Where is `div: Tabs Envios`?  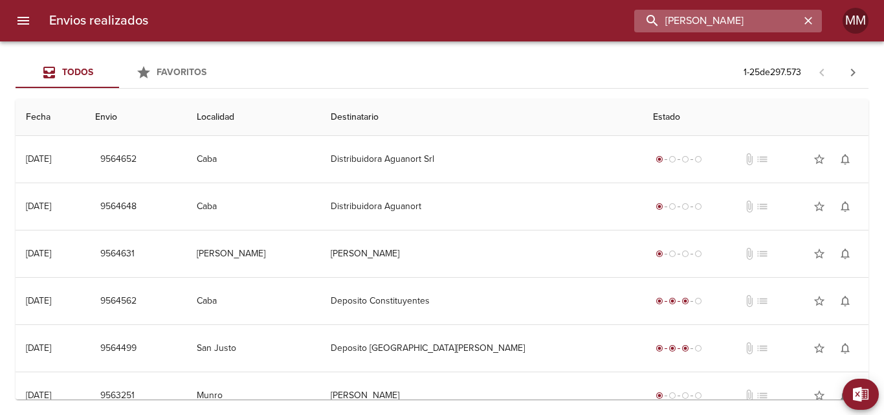
div: Tabs Envios is located at coordinates (119, 72).